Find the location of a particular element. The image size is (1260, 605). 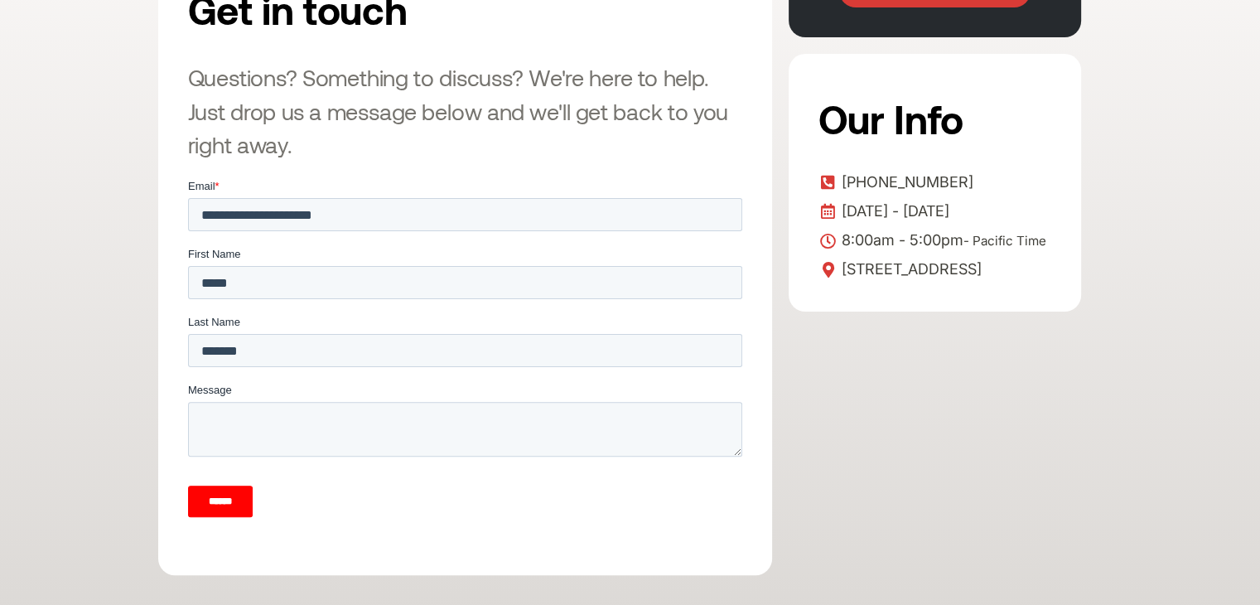

span: 8:00am - 5:00pm is located at coordinates (942, 240).